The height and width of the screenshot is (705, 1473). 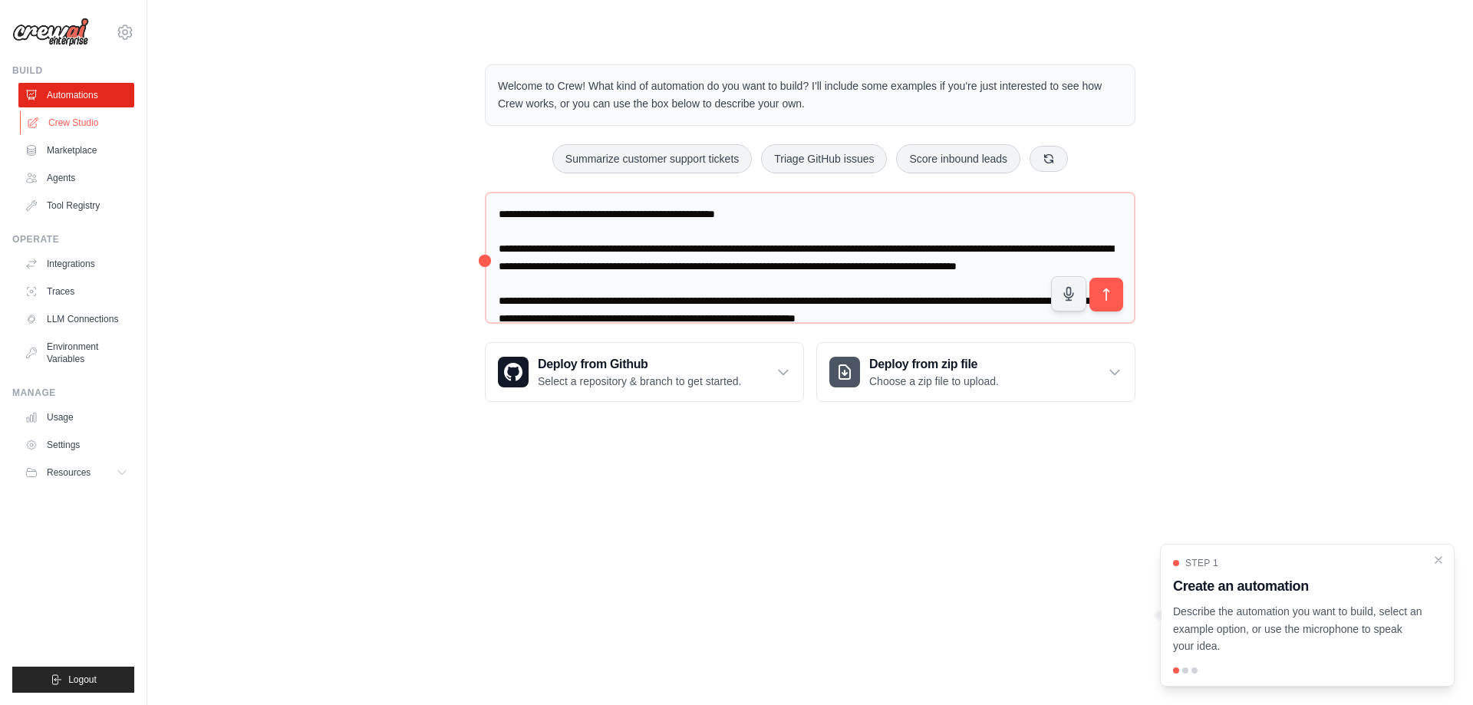 What do you see at coordinates (51, 32) in the screenshot?
I see `img: Logo` at bounding box center [51, 32].